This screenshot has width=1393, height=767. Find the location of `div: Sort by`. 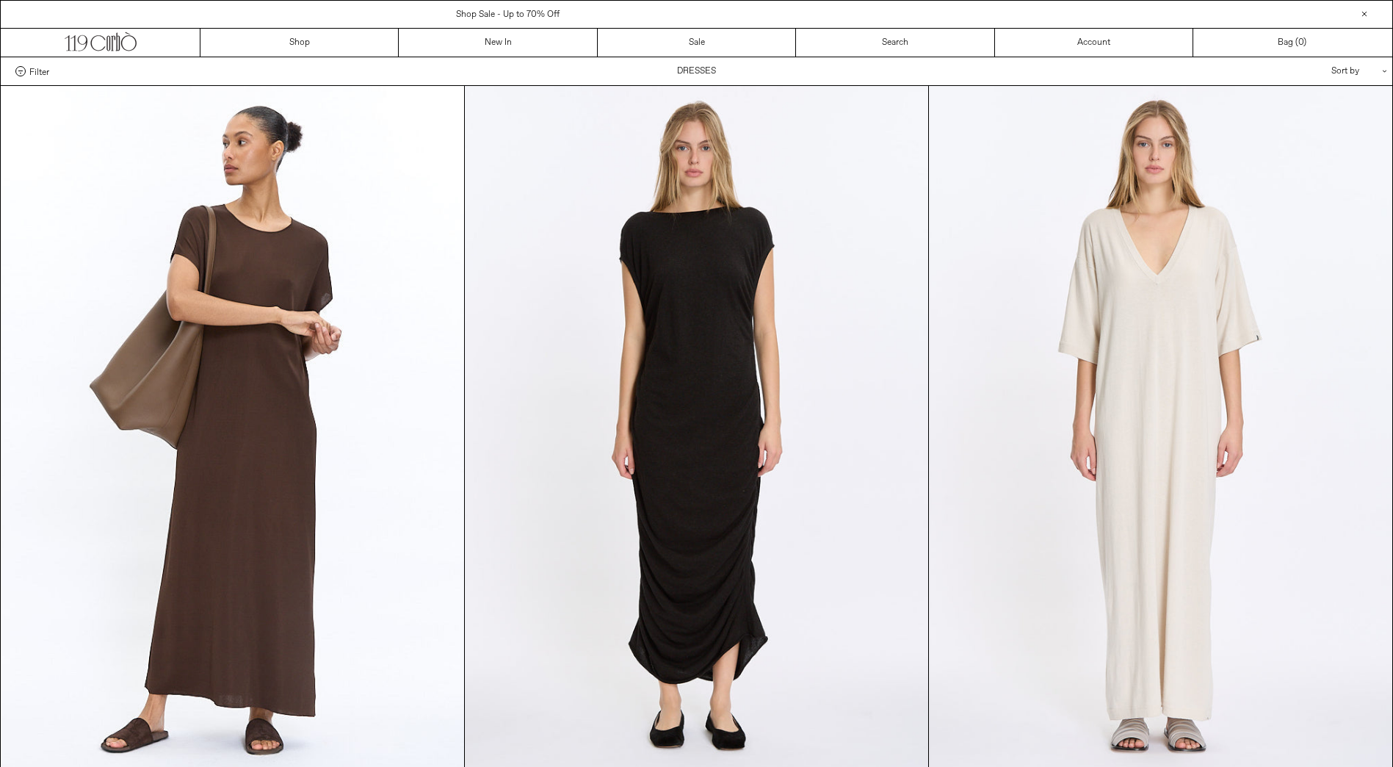

div: Sort by is located at coordinates (1311, 71).